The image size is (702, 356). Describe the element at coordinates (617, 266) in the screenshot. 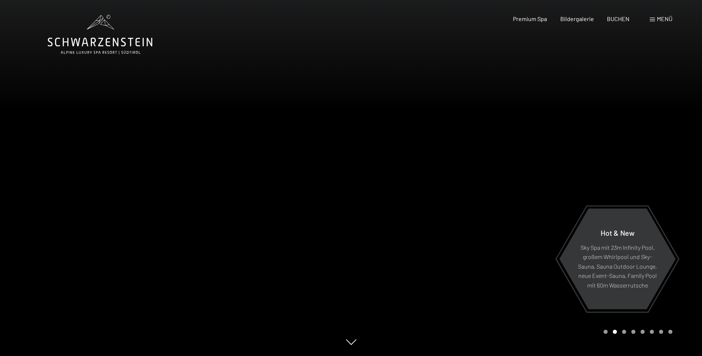

I see `p: Sky Spa mit 23m Infinity Pool, großem Whirlpool und Sky-Sauna, Sauna Outdoor Lounge, neue Event-S...` at that location.